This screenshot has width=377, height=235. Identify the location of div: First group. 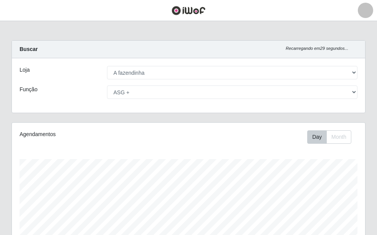
(329, 137).